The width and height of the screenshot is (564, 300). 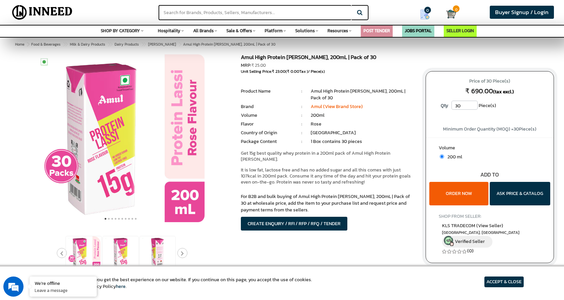 What do you see at coordinates (338, 31) in the screenshot?
I see `span: Resources` at bounding box center [338, 31].